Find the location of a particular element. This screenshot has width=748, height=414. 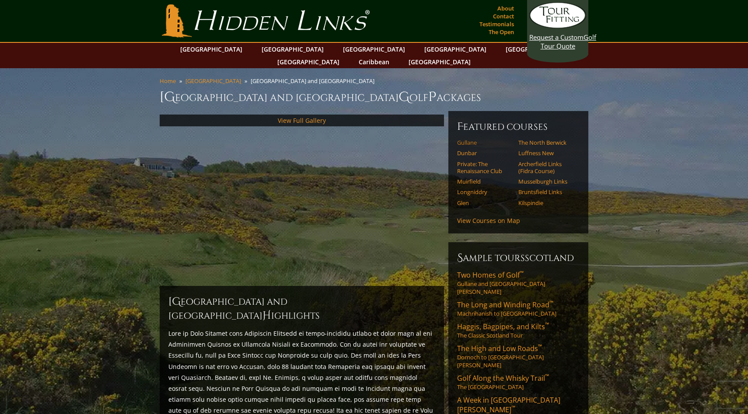

a: Gullane is located at coordinates (485, 143).